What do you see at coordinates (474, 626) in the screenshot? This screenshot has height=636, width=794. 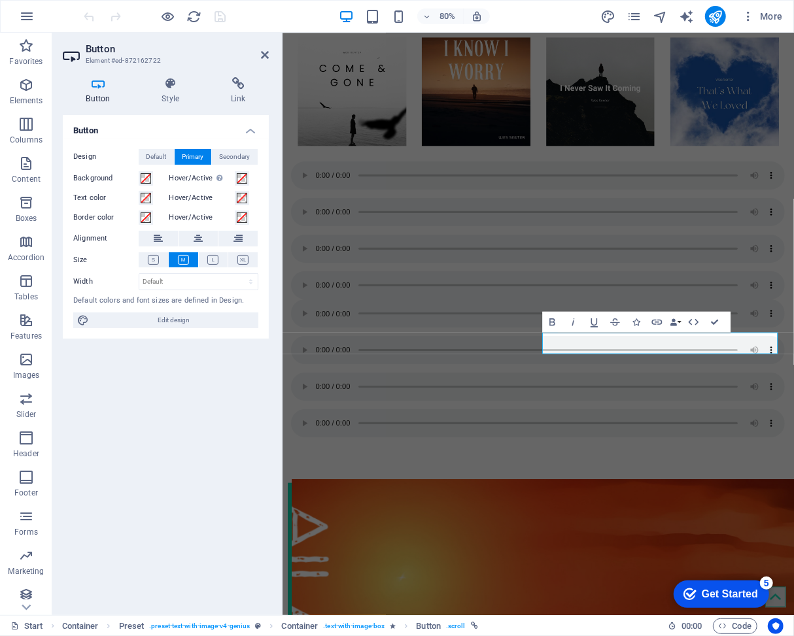 I see `i: This element is linked` at bounding box center [474, 626].